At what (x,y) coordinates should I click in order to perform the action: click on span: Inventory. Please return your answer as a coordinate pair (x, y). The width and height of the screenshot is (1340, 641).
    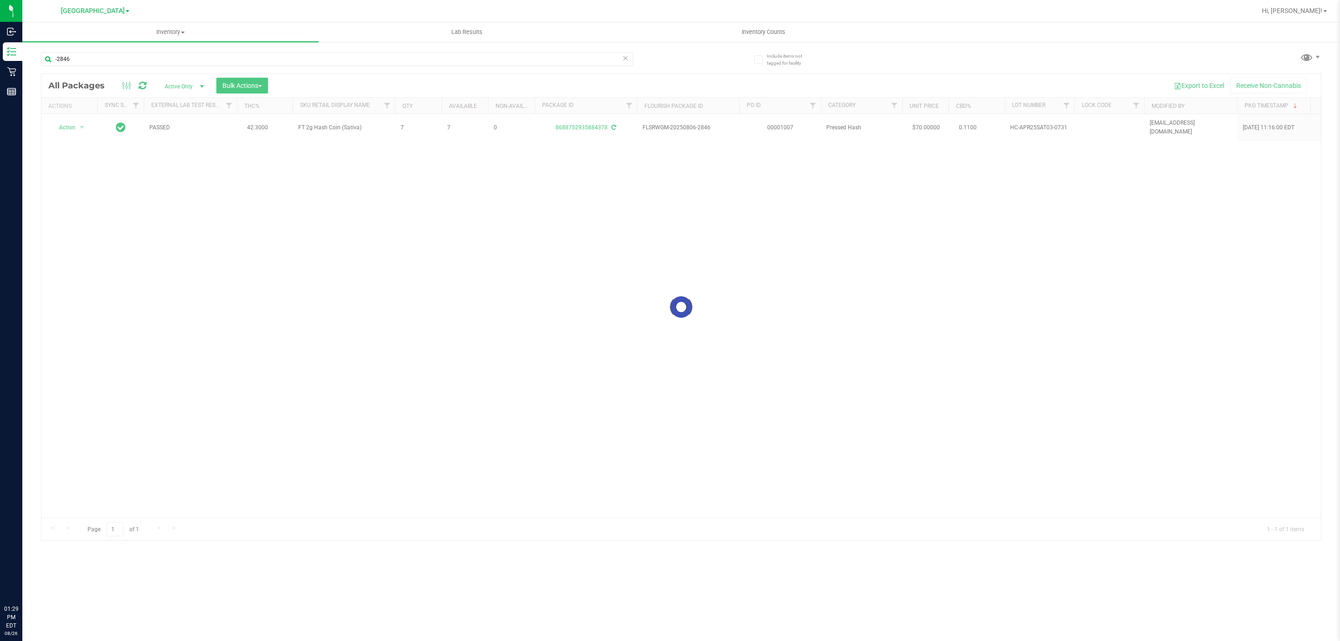
    Looking at the image, I should click on (170, 32).